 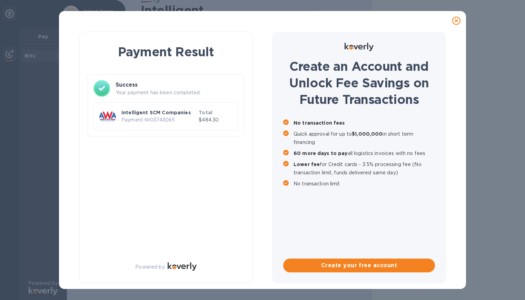 I want to click on p: Intelligent SCM Companies, so click(x=159, y=112).